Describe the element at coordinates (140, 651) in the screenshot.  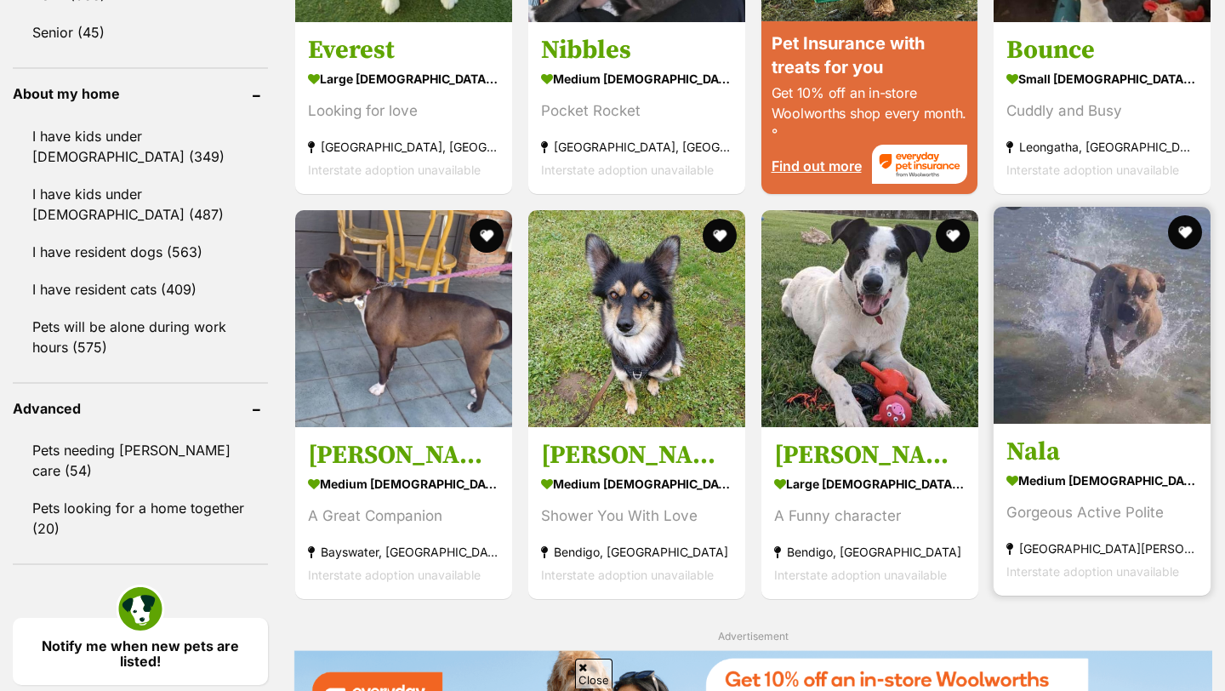
I see `a: Notify me when new pets are listed!` at that location.